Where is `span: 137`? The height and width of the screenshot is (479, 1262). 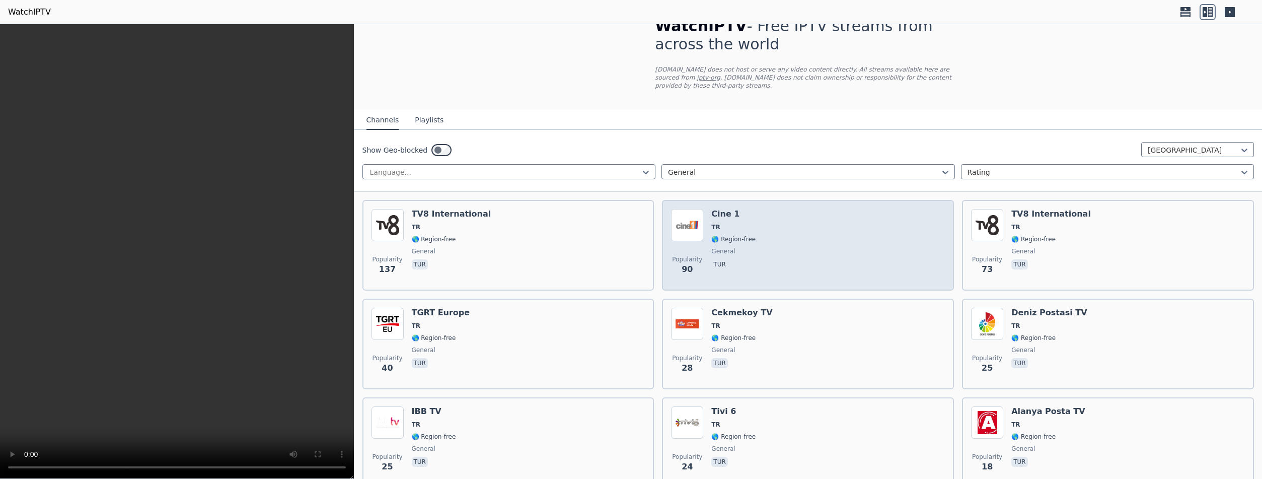
span: 137 is located at coordinates (387, 269).